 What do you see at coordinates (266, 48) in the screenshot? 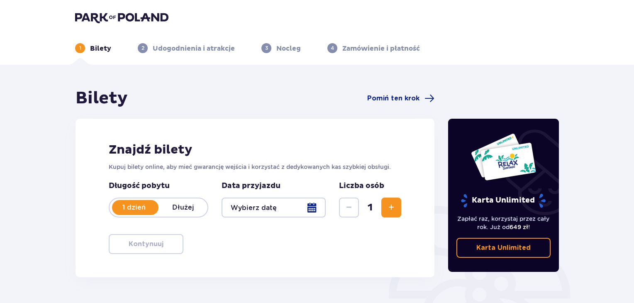
I see `p: 3` at bounding box center [266, 48].